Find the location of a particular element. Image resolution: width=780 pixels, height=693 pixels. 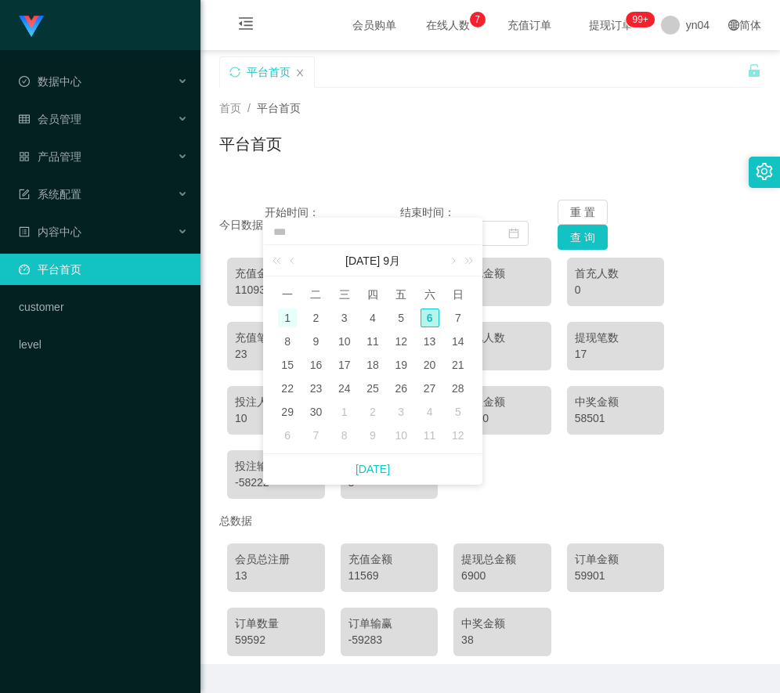

div: 30 is located at coordinates (316, 412).